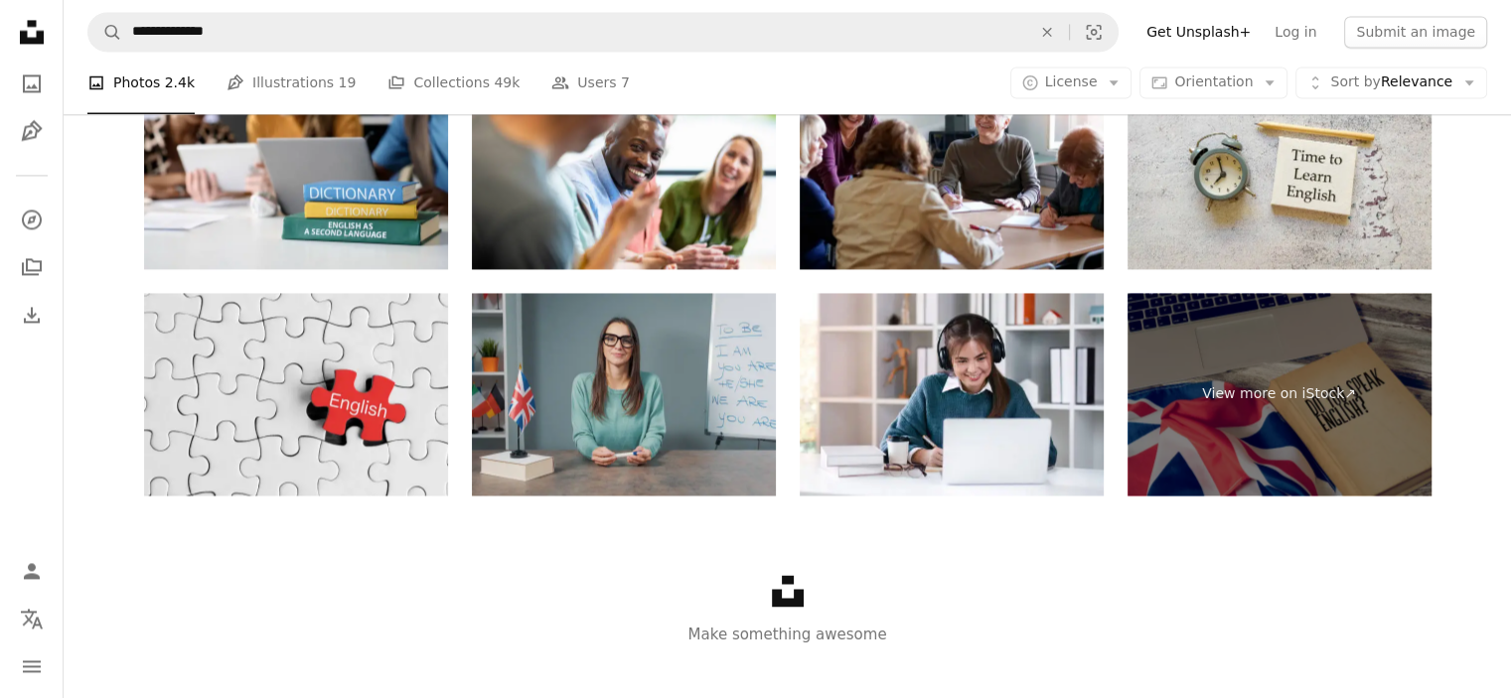  What do you see at coordinates (624, 168) in the screenshot?
I see `img: Getting To Know Each Other` at bounding box center [624, 168].